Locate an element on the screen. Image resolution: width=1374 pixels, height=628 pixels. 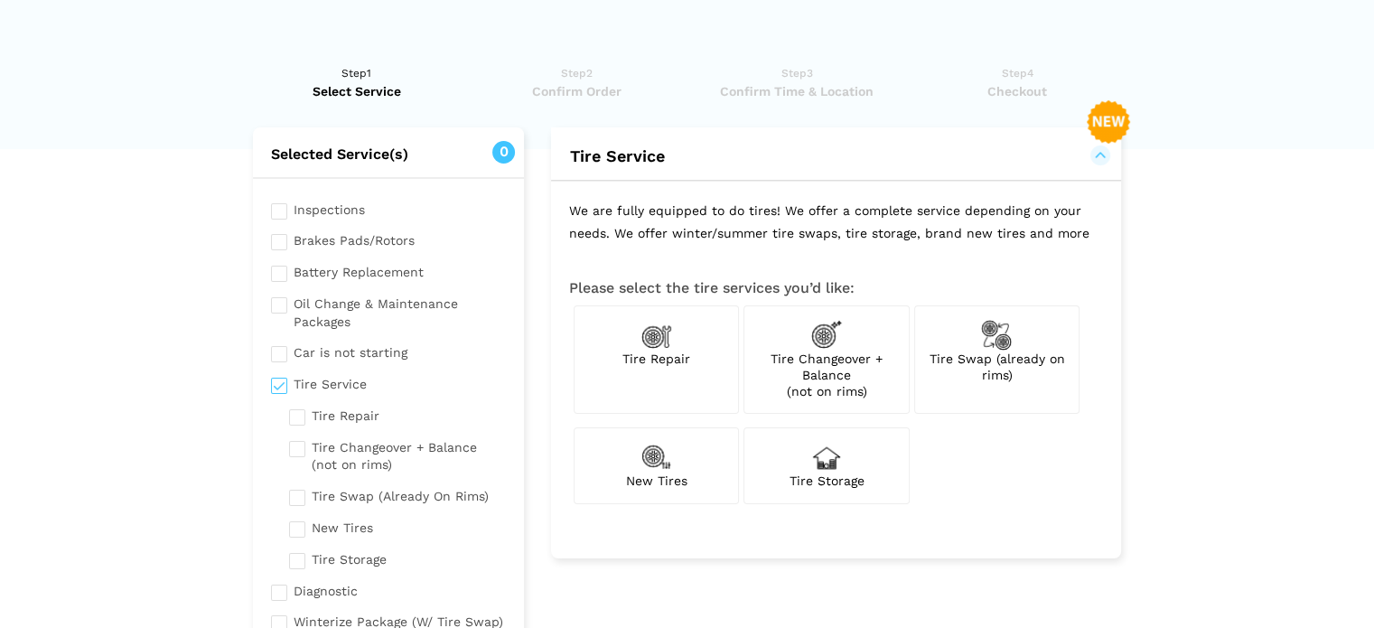
span: Tire Changeover + Balance (not on rims) is located at coordinates (826, 375).